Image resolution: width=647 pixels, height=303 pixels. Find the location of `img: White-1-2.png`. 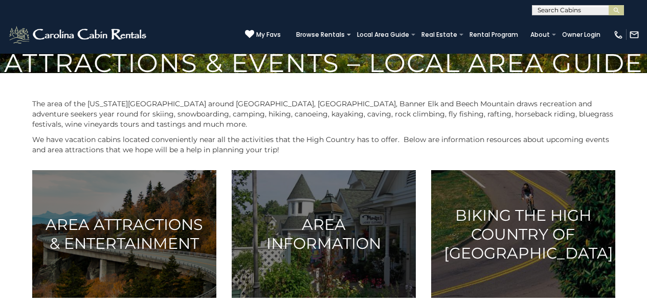

img: White-1-2.png is located at coordinates (78, 35).